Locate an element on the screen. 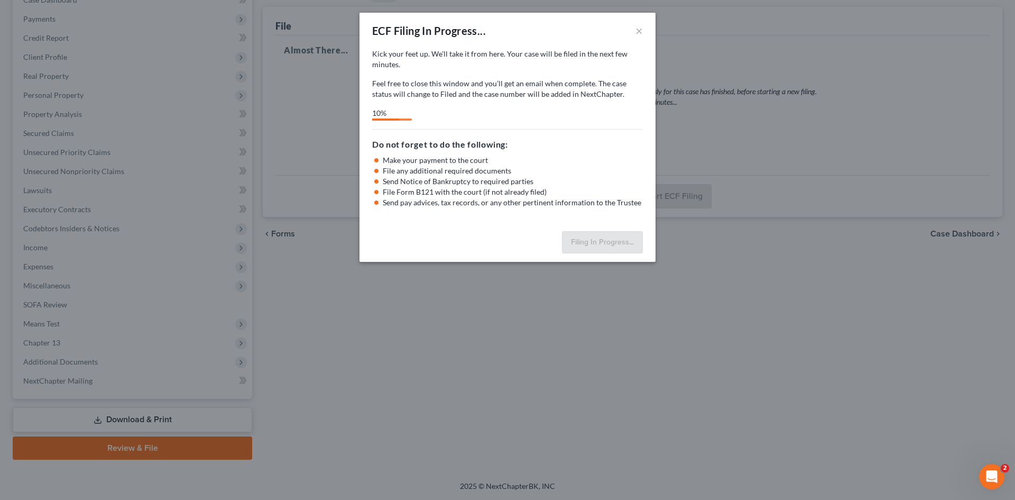  li: Send Notice of Bankruptcy to required parties is located at coordinates (513, 181).